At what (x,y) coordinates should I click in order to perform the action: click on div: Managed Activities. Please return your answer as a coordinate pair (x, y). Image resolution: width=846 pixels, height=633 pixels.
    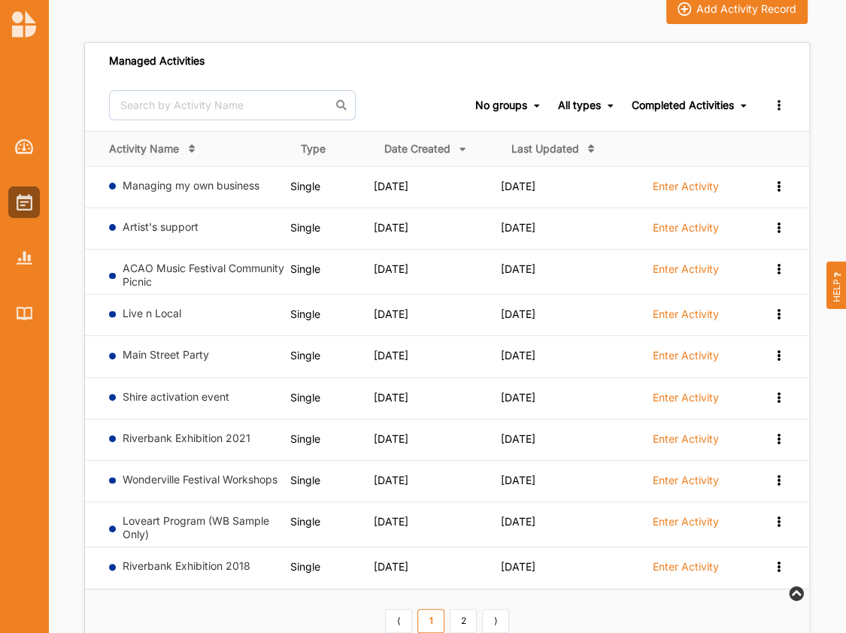
    Looking at the image, I should click on (156, 61).